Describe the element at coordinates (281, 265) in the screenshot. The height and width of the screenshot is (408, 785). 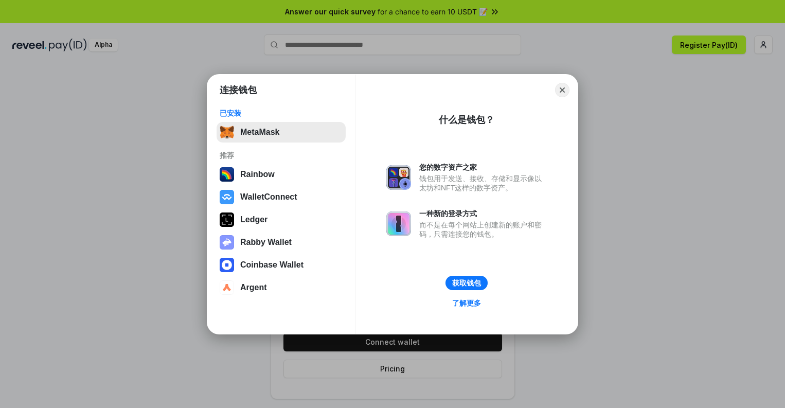
I see `button: Coinbase Wallet` at that location.